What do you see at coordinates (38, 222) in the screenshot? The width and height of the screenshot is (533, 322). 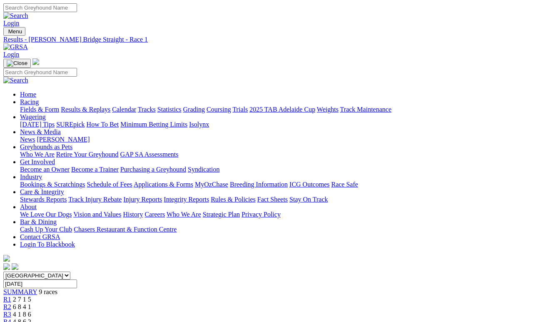 I see `a: Bar & Dining` at bounding box center [38, 222].